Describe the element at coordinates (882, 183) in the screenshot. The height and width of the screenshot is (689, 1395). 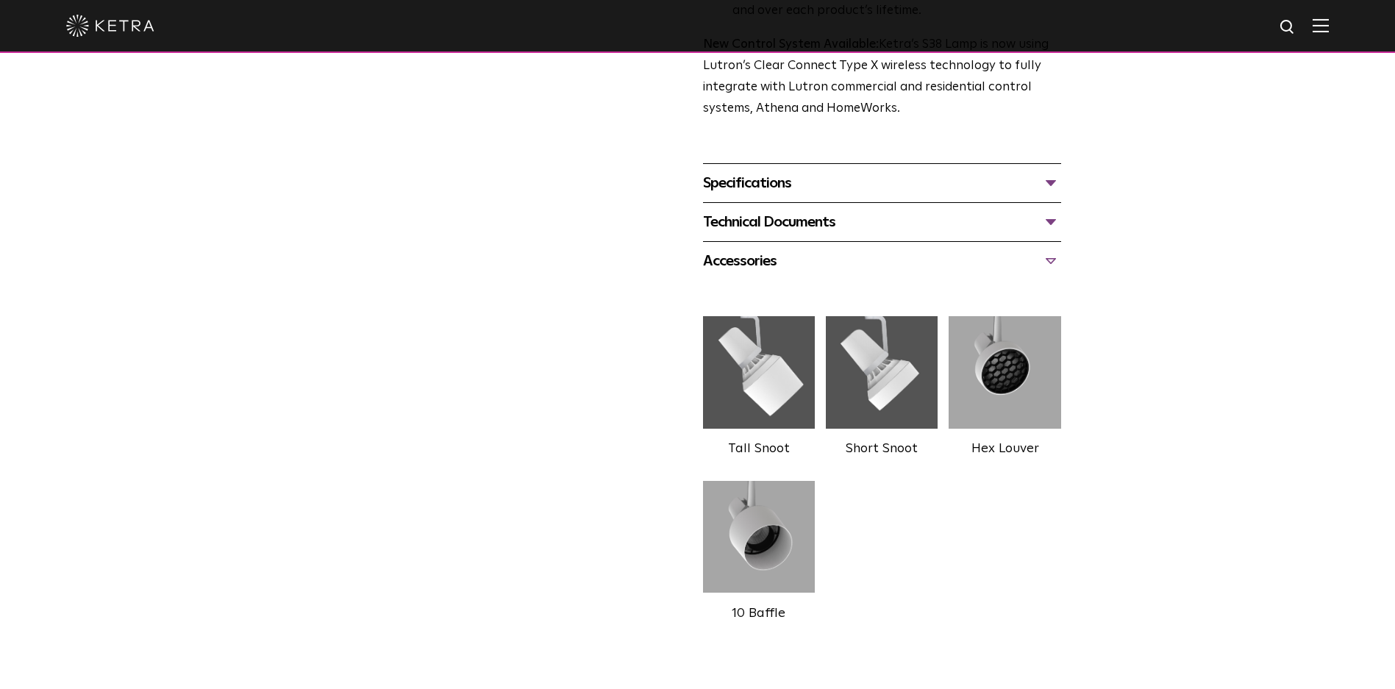
I see `div: Specifications` at that location.